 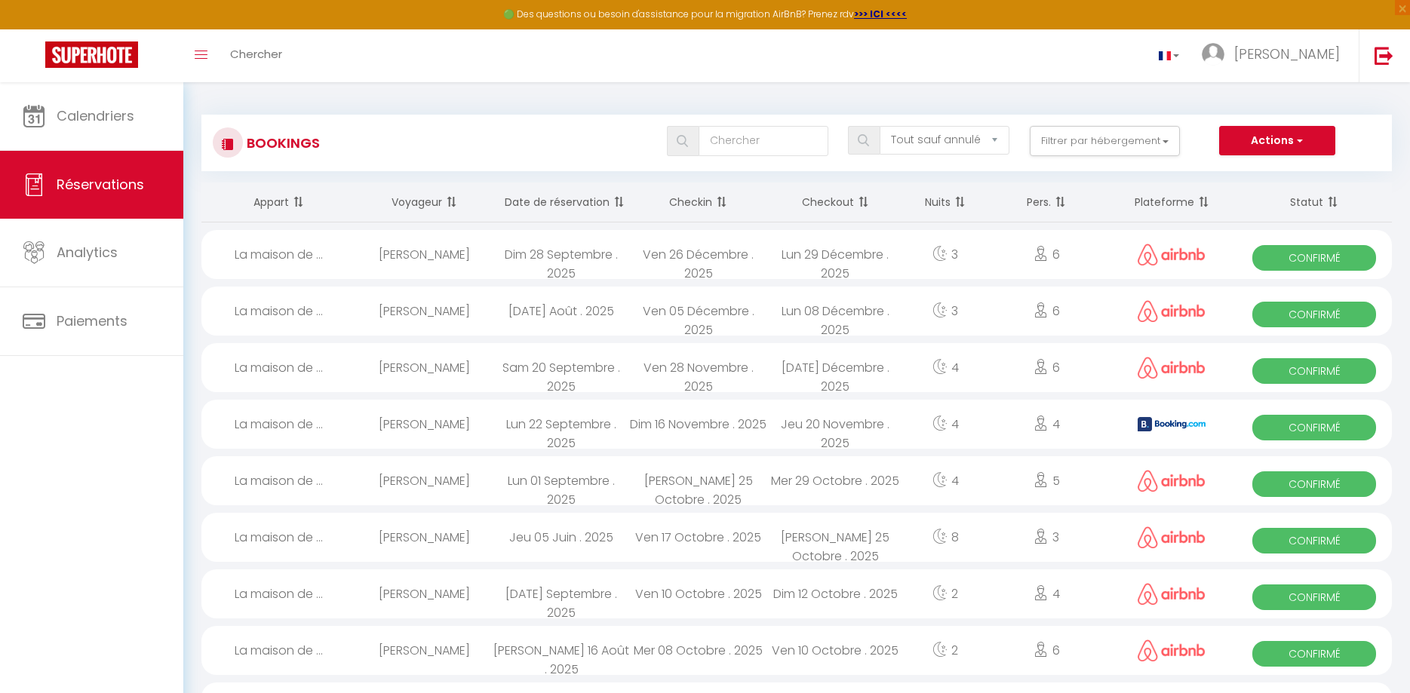 What do you see at coordinates (1314, 202) in the screenshot?
I see `th: Sort by status` at bounding box center [1314, 202].